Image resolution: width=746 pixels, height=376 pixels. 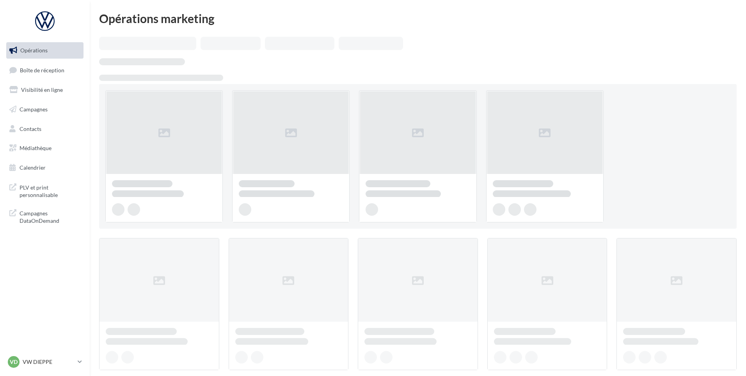 What do you see at coordinates (50, 216) in the screenshot?
I see `span: Campagnes DataOnDemand` at bounding box center [50, 216].